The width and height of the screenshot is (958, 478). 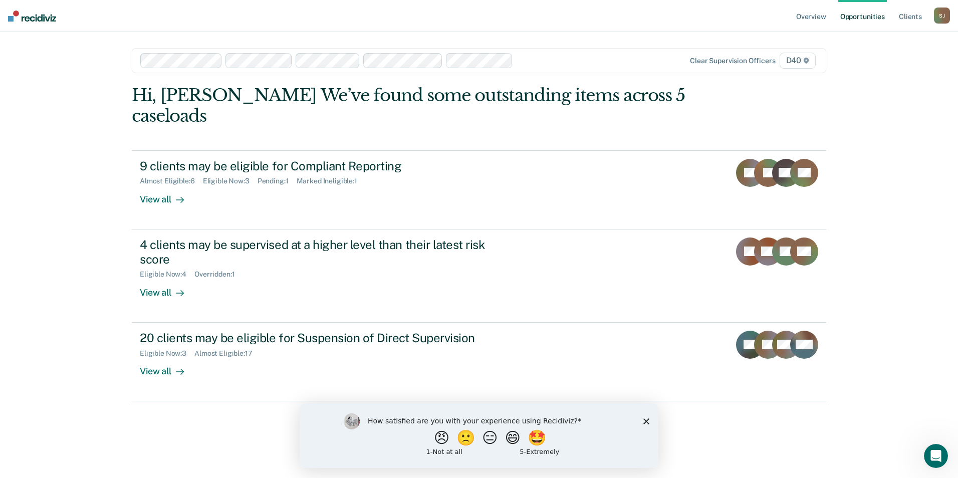 What do you see at coordinates (214, 35) in the screenshot?
I see `button: 4` at bounding box center [214, 35].